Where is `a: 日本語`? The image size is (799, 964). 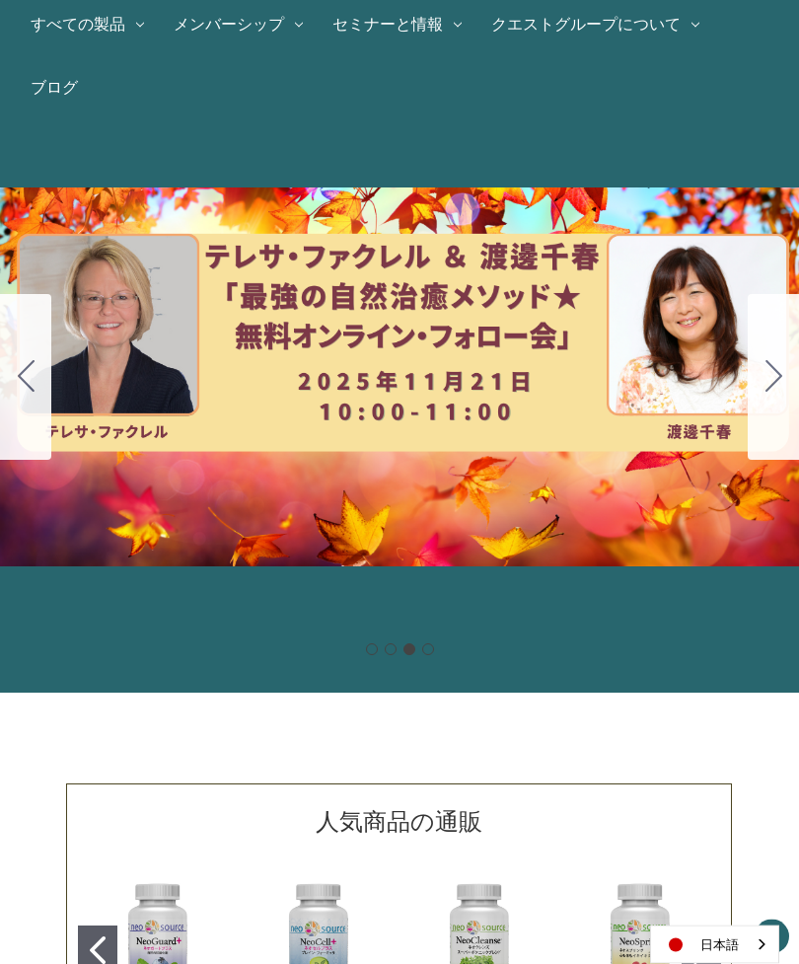 a: 日本語 is located at coordinates (714, 944).